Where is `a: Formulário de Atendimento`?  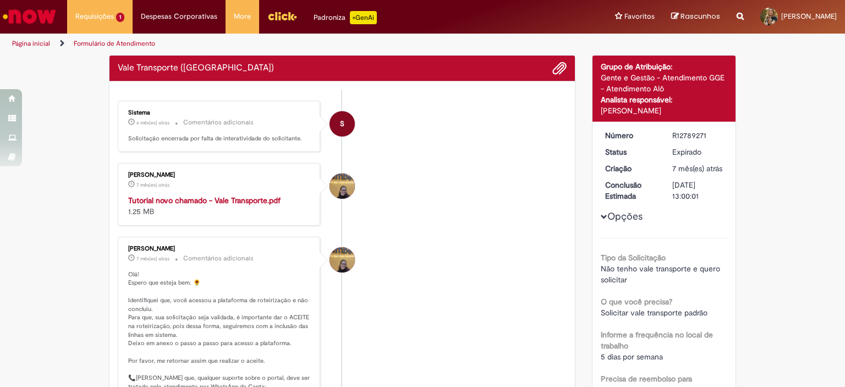
a: Formulário de Atendimento is located at coordinates (114, 43).